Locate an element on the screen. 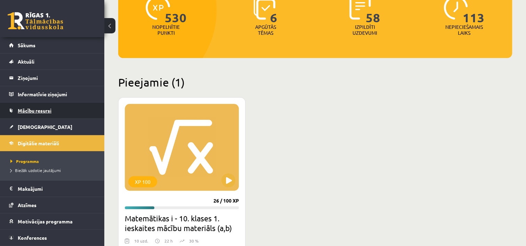  a: Konferences is located at coordinates (52, 238).